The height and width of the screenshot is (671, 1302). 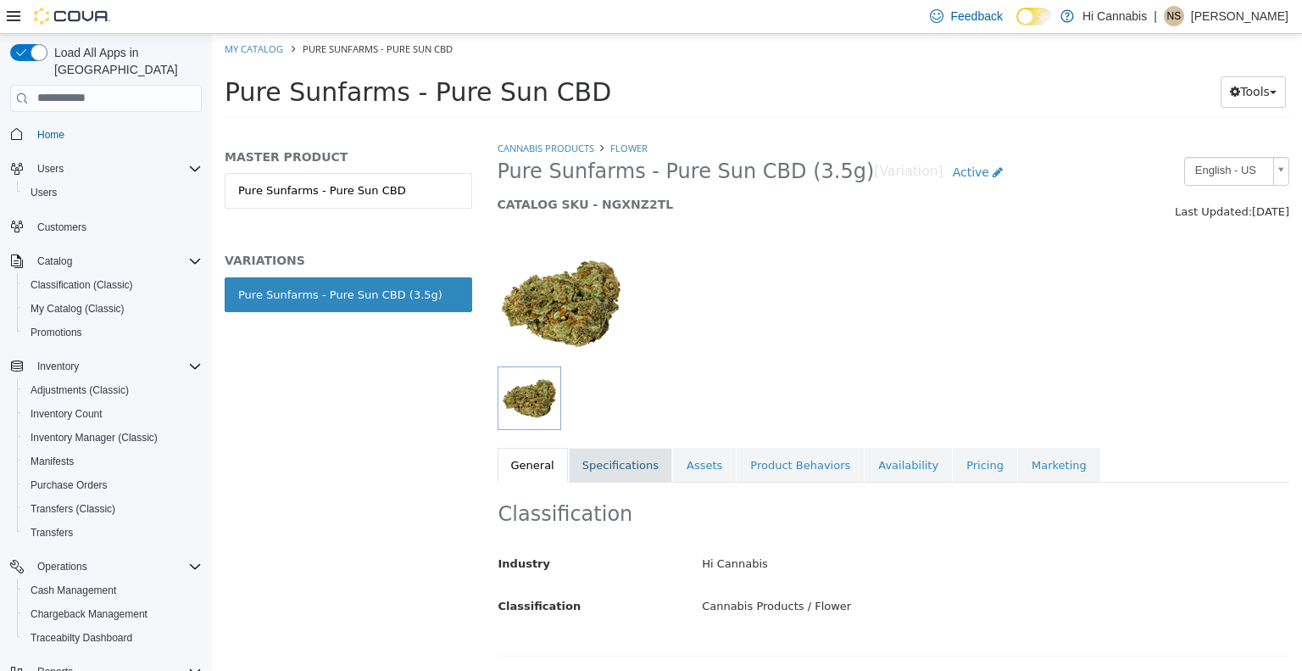 I want to click on button: My Catalog (Classic), so click(x=113, y=309).